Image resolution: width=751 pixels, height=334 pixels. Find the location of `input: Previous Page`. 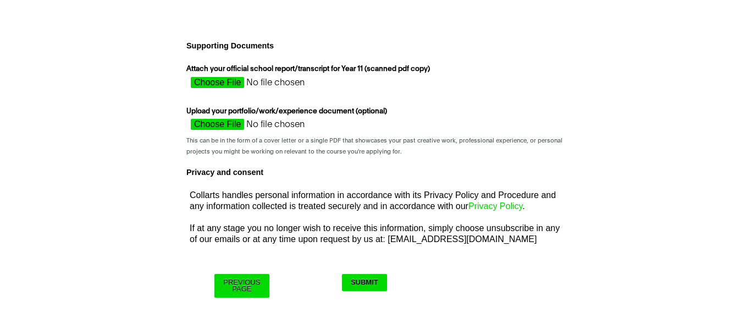

input: Previous Page is located at coordinates (241, 285).